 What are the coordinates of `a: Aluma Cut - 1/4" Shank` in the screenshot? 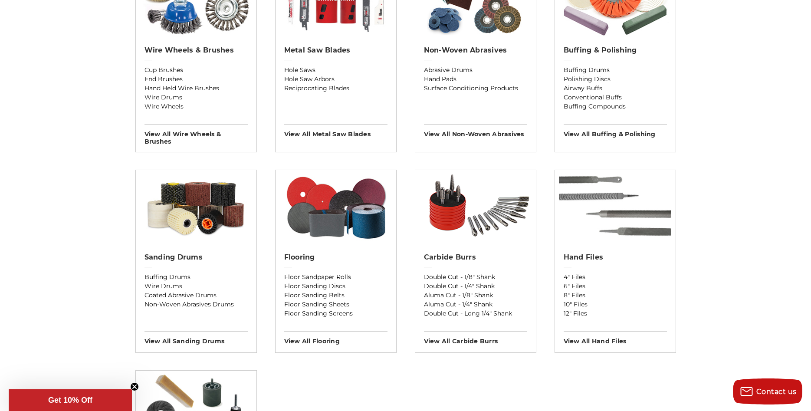 It's located at (476, 304).